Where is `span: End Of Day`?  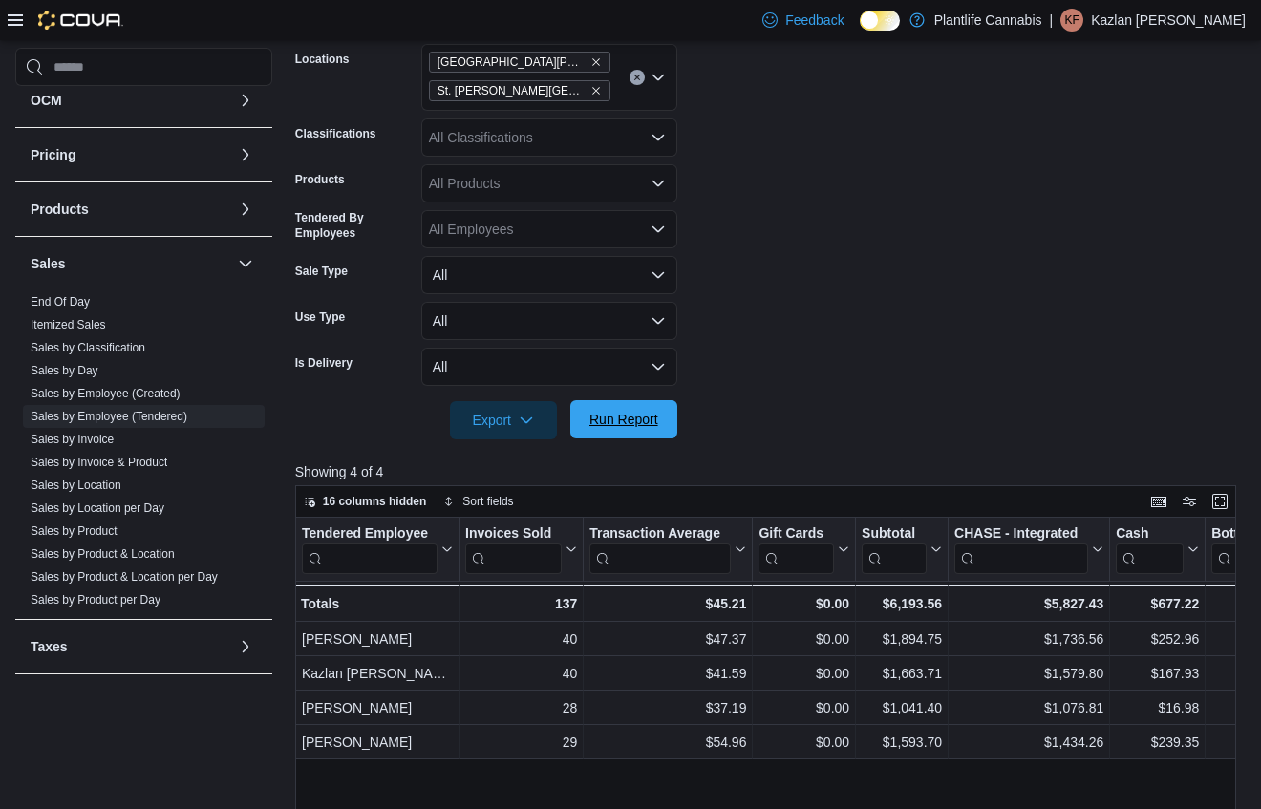
span: End Of Day is located at coordinates (60, 302).